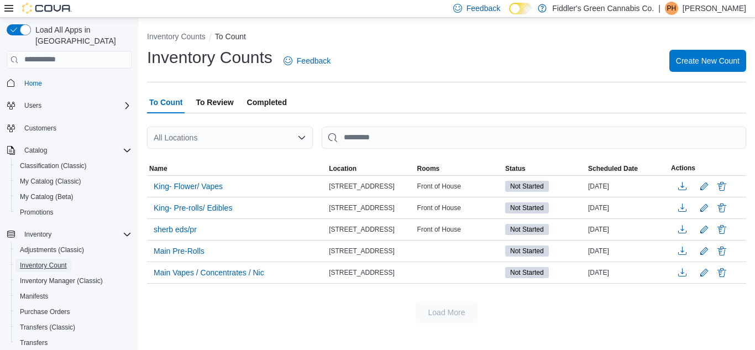  Describe the element at coordinates (267, 102) in the screenshot. I see `span: Completed` at that location.